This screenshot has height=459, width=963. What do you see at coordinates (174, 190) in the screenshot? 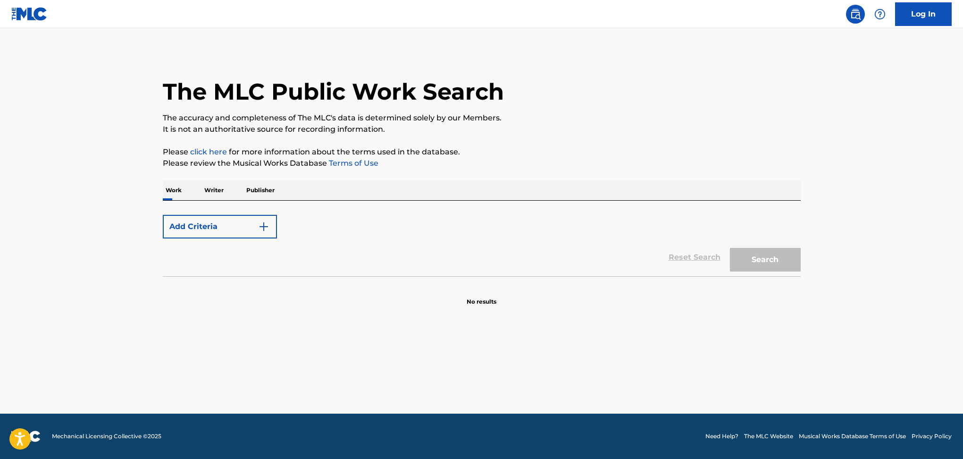
I see `p: Work` at bounding box center [174, 190].